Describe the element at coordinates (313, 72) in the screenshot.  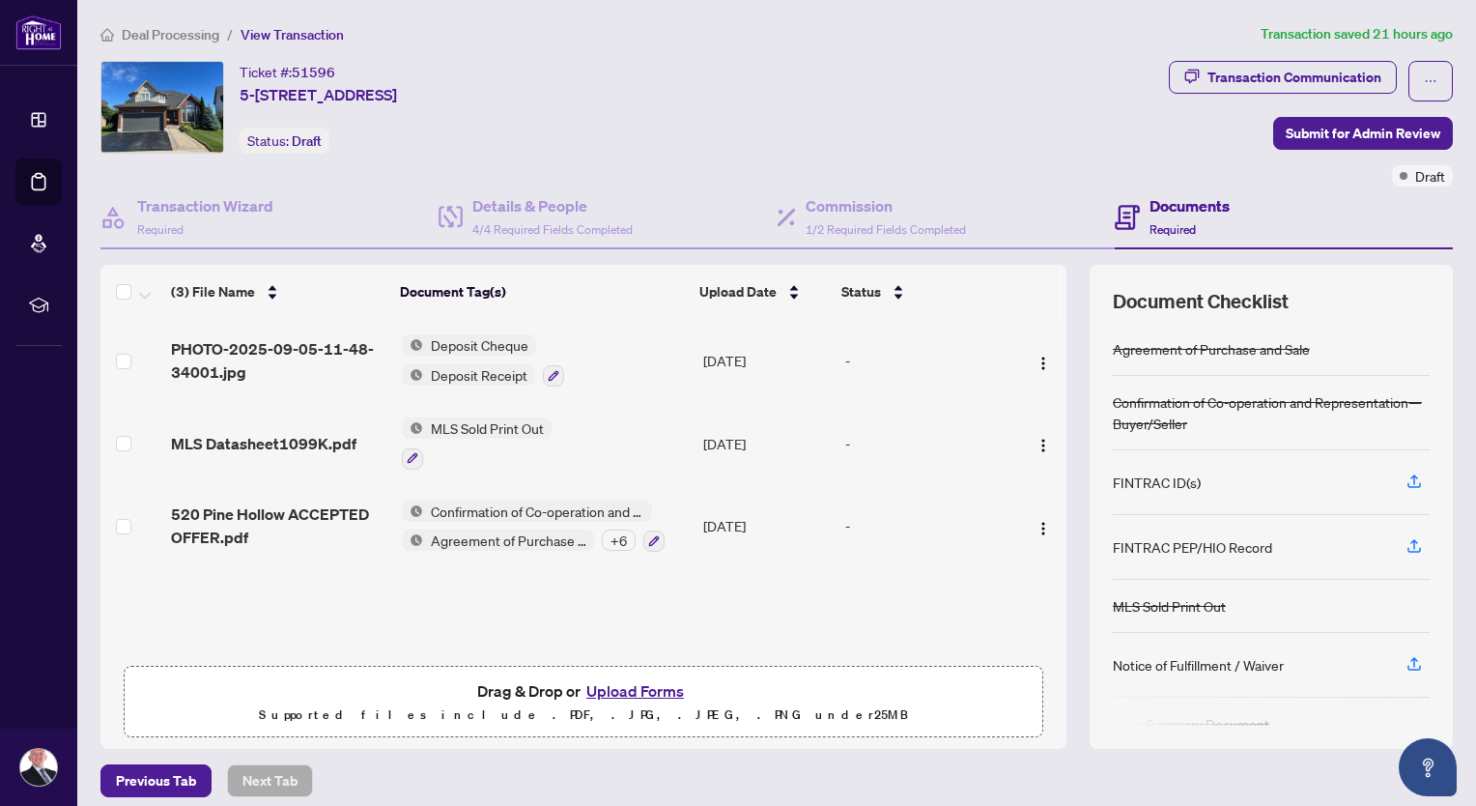
I see `span: 51596` at that location.